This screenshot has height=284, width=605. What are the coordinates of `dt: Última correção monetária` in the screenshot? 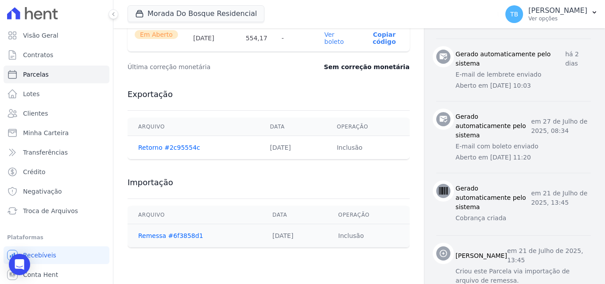 It's located at (211, 67).